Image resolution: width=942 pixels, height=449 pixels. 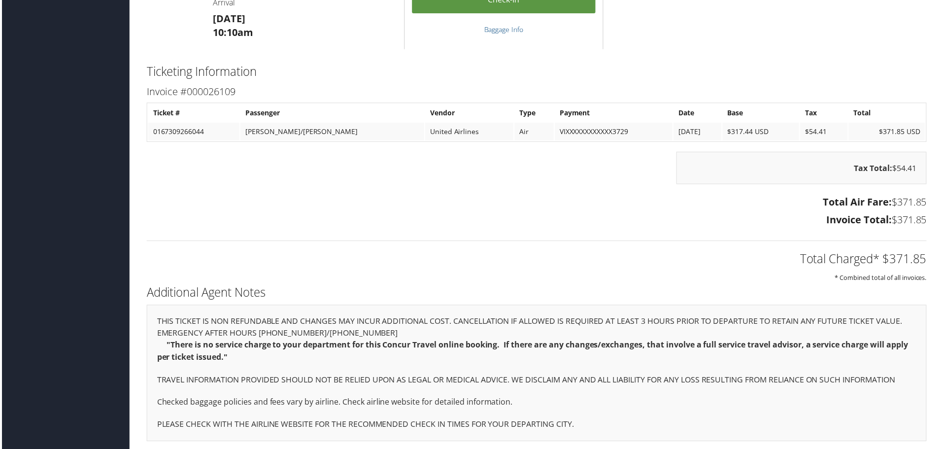 I want to click on th: Type, so click(x=535, y=113).